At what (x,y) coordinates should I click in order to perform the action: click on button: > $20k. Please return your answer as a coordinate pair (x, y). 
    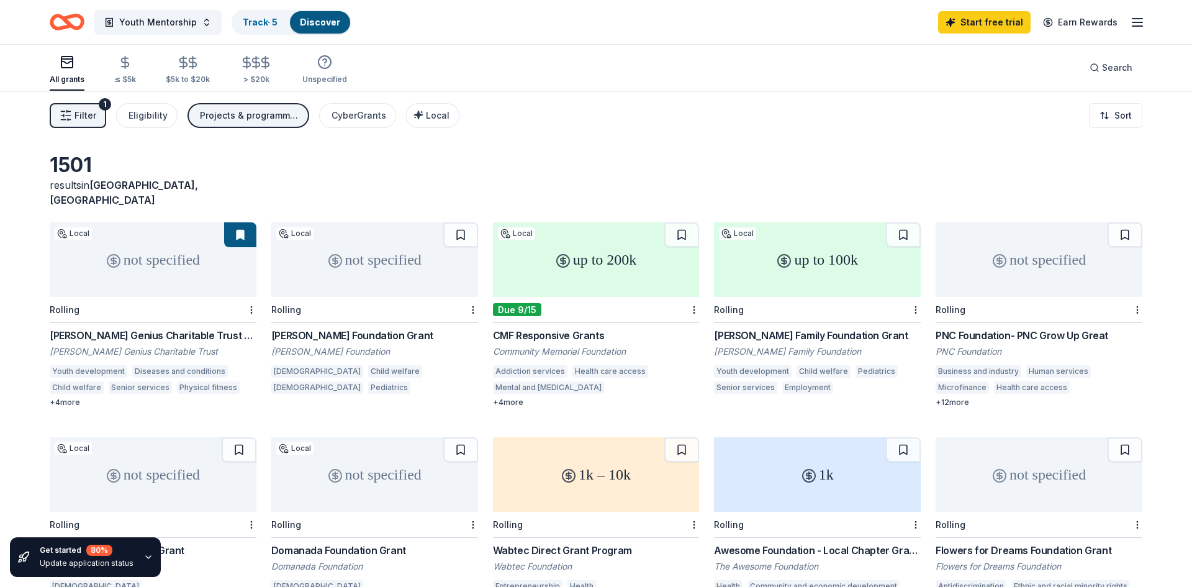
    Looking at the image, I should click on (256, 70).